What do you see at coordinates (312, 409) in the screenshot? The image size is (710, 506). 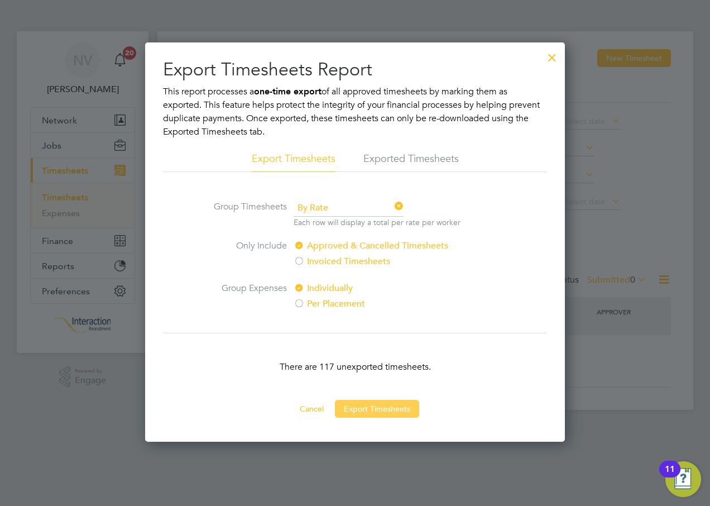 I see `button: Cancel` at bounding box center [312, 409].